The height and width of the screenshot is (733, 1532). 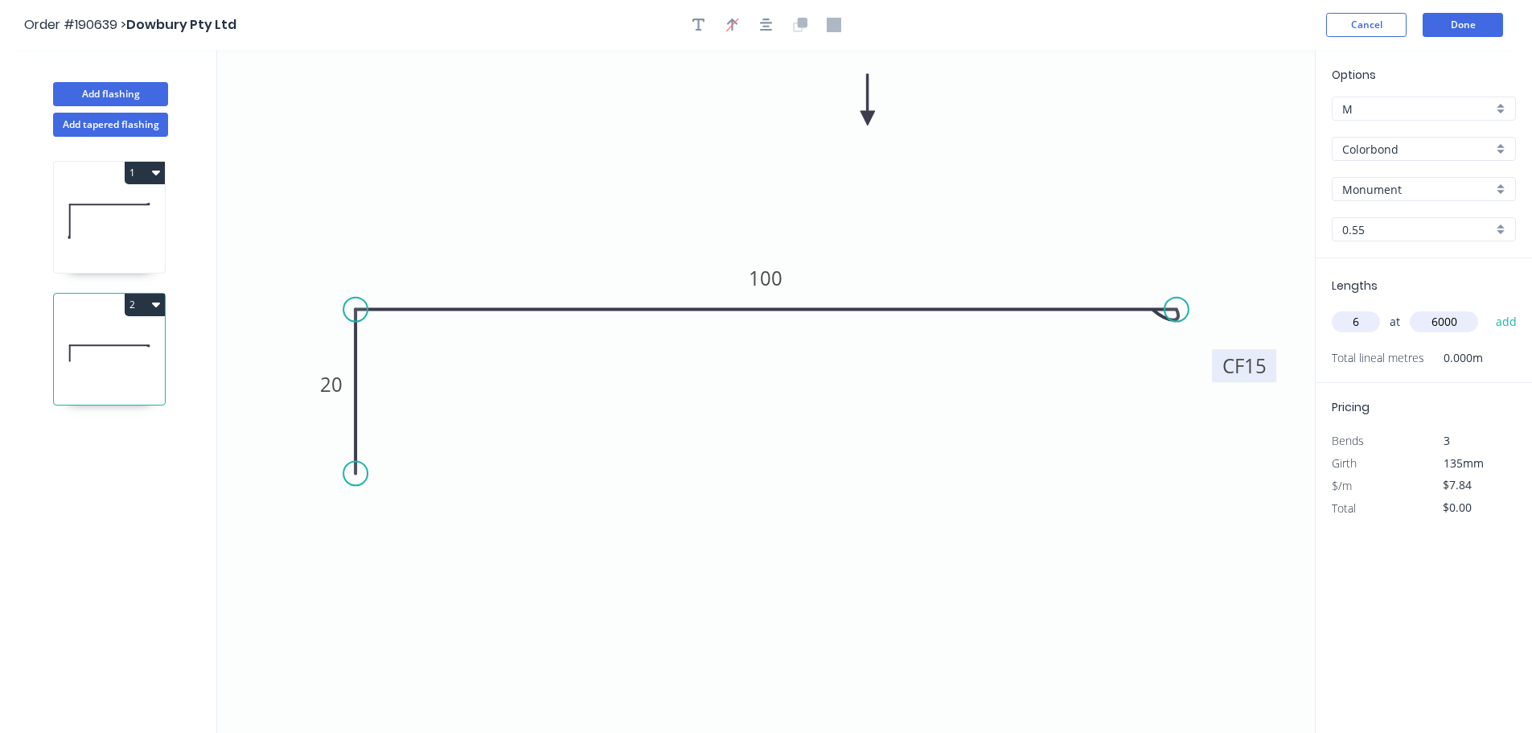 What do you see at coordinates (1454, 358) in the screenshot?
I see `span: 0.000m` at bounding box center [1454, 358].